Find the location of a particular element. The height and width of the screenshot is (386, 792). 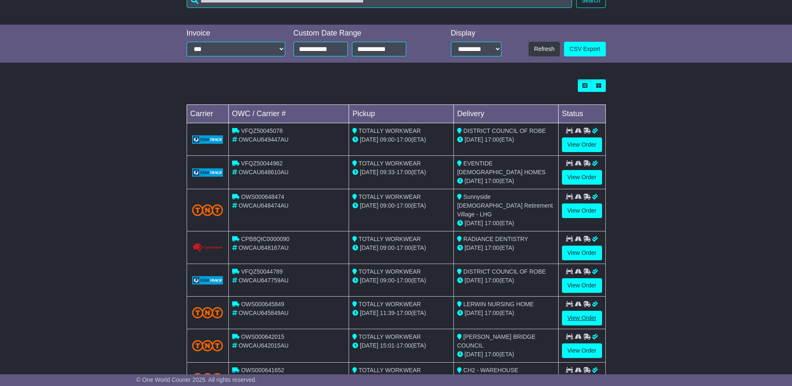

span: OWCAU648474AU is located at coordinates (263, 205).